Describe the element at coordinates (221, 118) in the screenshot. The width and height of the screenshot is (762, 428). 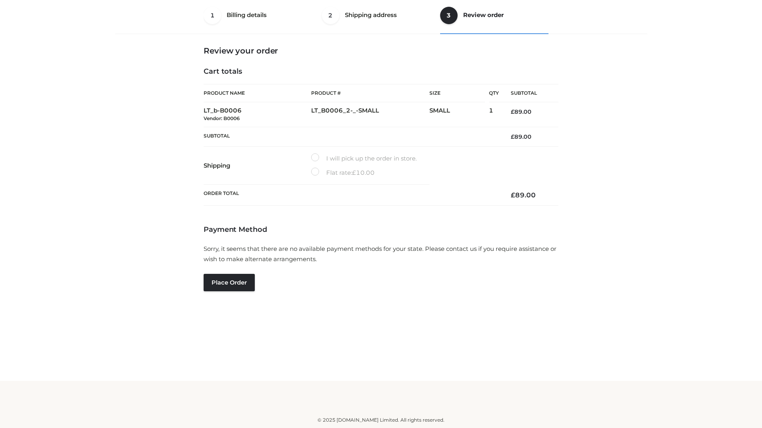
I see `small: Vendor: B0006` at that location.